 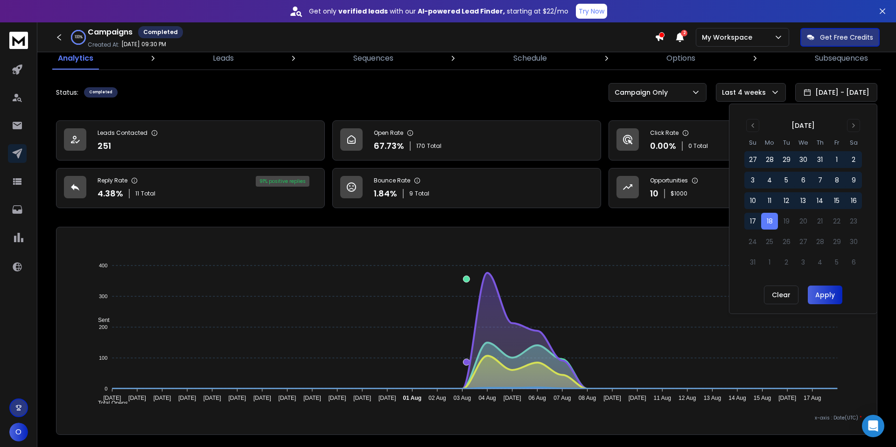 What do you see at coordinates (737, 398) in the screenshot?
I see `tspan: 14 Aug` at bounding box center [737, 398].